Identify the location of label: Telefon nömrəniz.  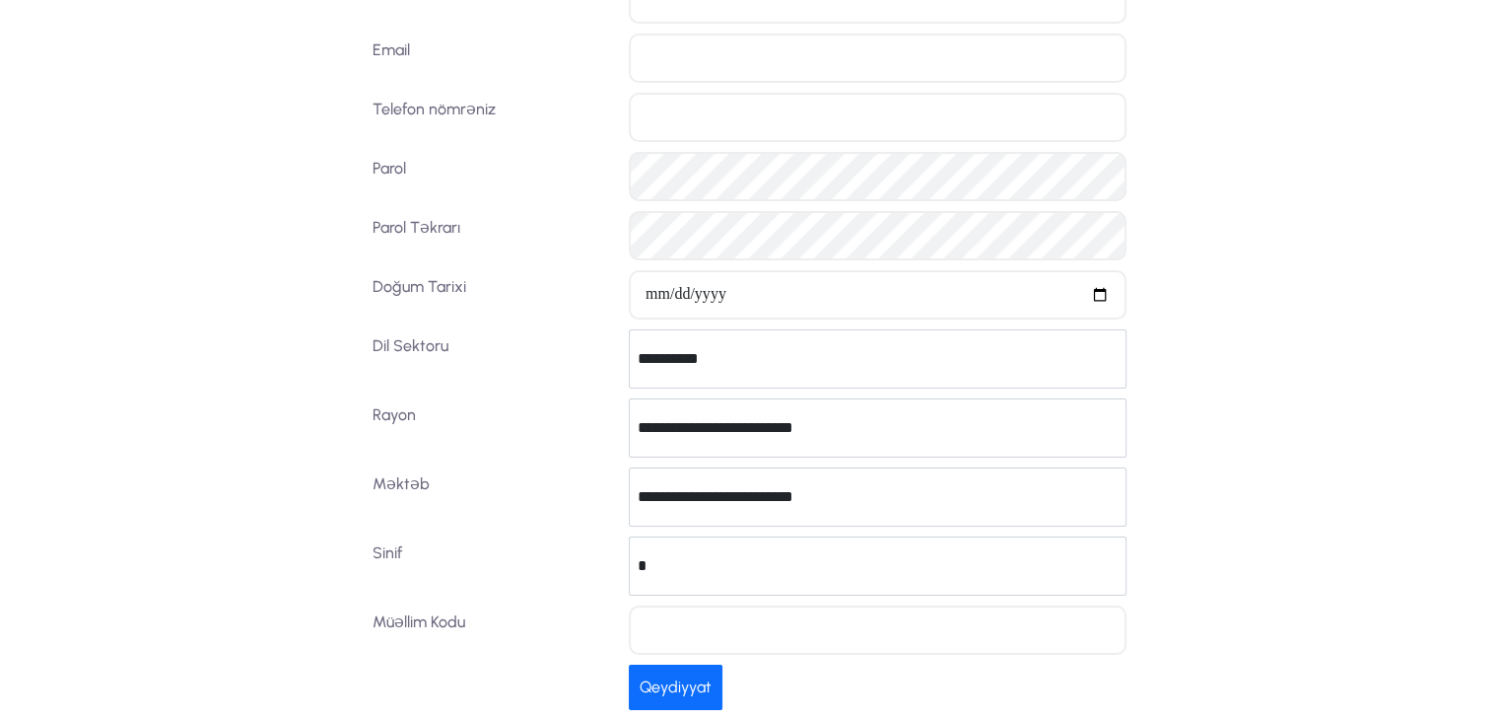
(494, 117).